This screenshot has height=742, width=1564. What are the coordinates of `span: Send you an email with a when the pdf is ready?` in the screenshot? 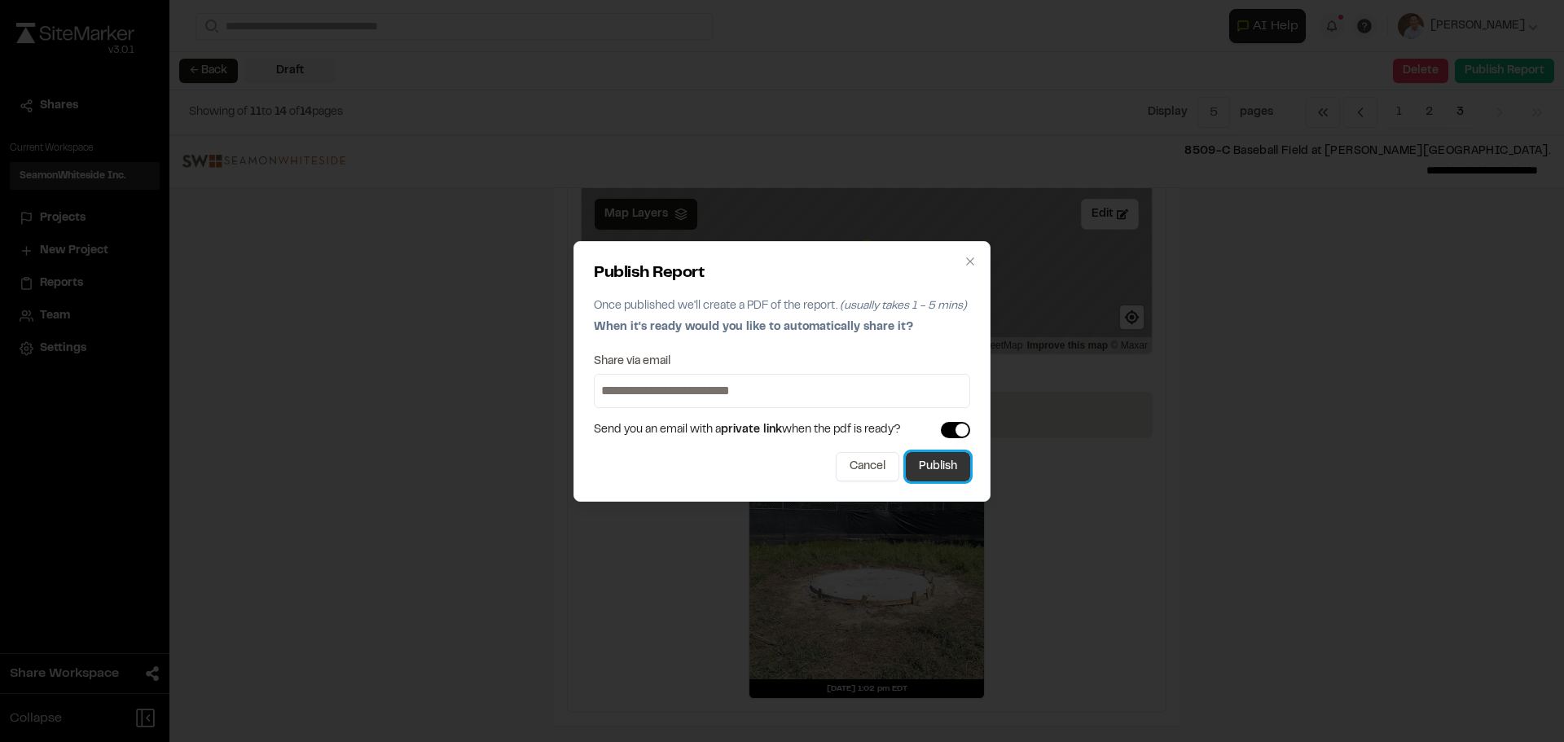 It's located at (747, 430).